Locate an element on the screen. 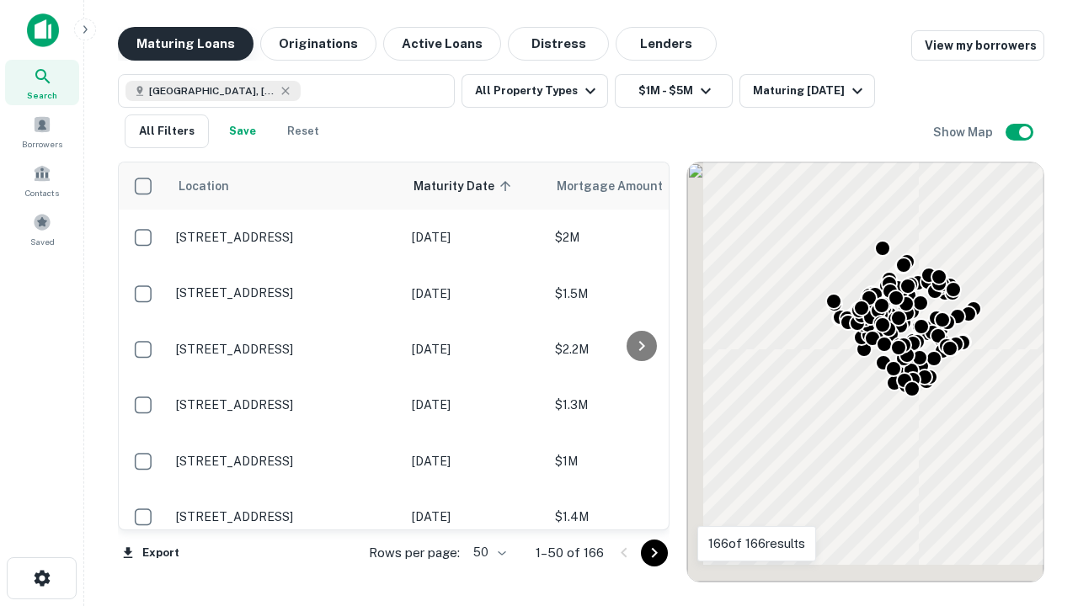  a: Saved is located at coordinates (42, 229).